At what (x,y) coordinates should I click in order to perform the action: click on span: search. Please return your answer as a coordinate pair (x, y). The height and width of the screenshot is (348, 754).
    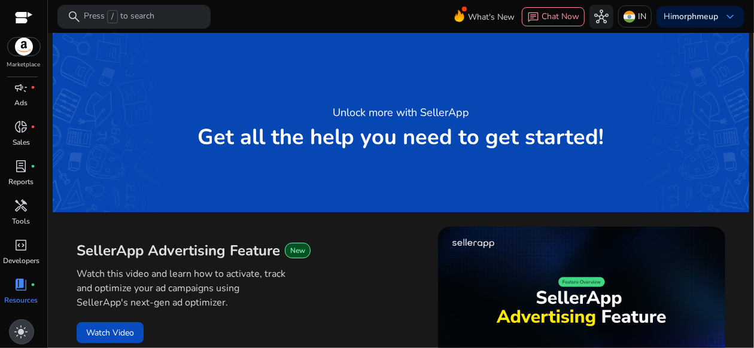
    Looking at the image, I should click on (74, 17).